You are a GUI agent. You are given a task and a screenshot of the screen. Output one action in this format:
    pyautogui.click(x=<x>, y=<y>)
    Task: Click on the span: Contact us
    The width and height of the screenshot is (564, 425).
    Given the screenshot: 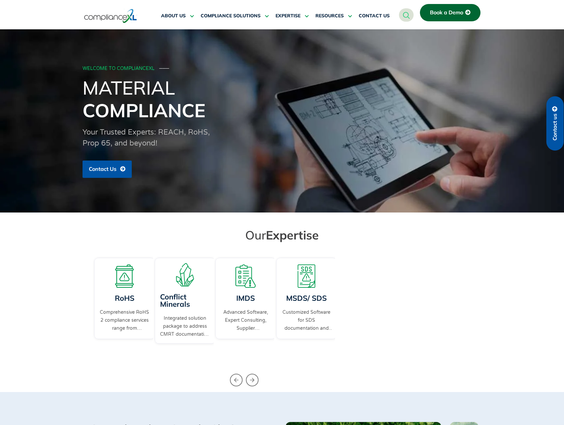 What is the action you would take?
    pyautogui.click(x=555, y=127)
    